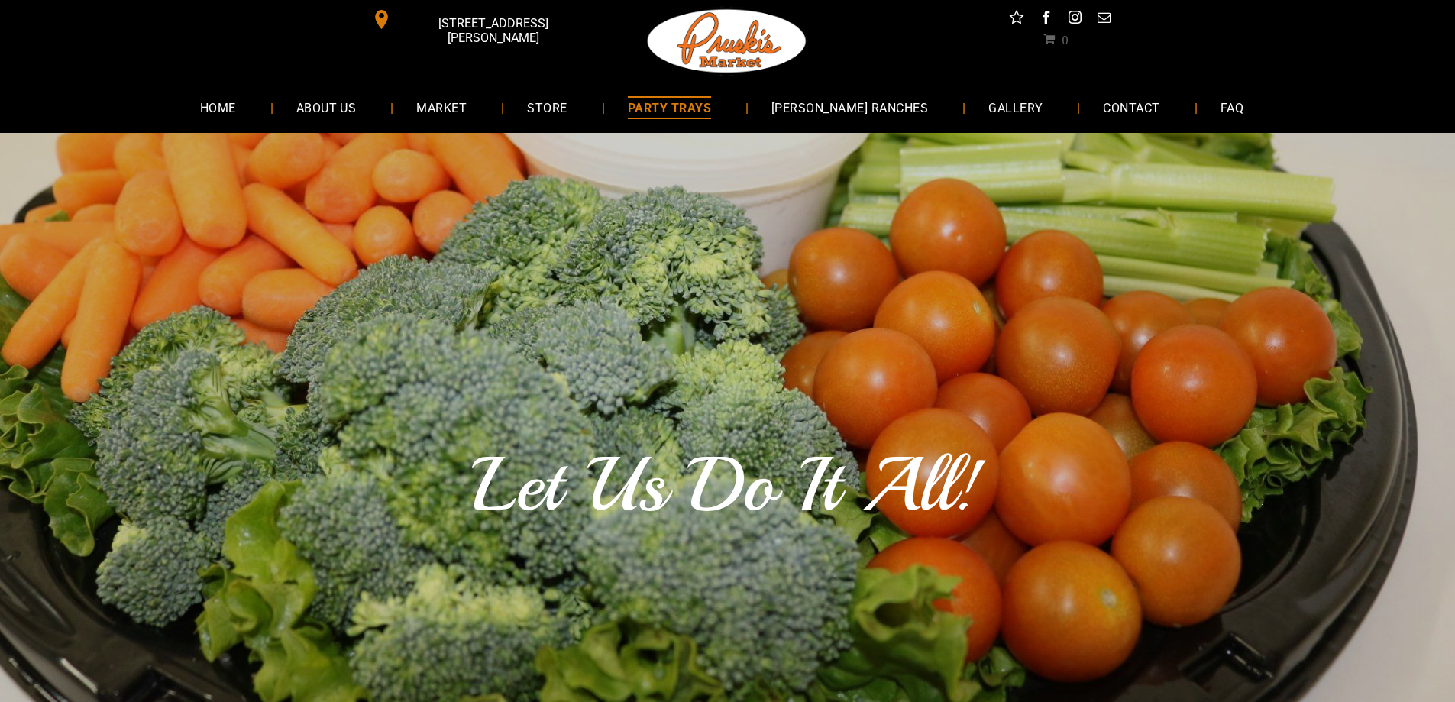 The width and height of the screenshot is (1455, 702). Describe the element at coordinates (1065, 39) in the screenshot. I see `span: 0` at that location.